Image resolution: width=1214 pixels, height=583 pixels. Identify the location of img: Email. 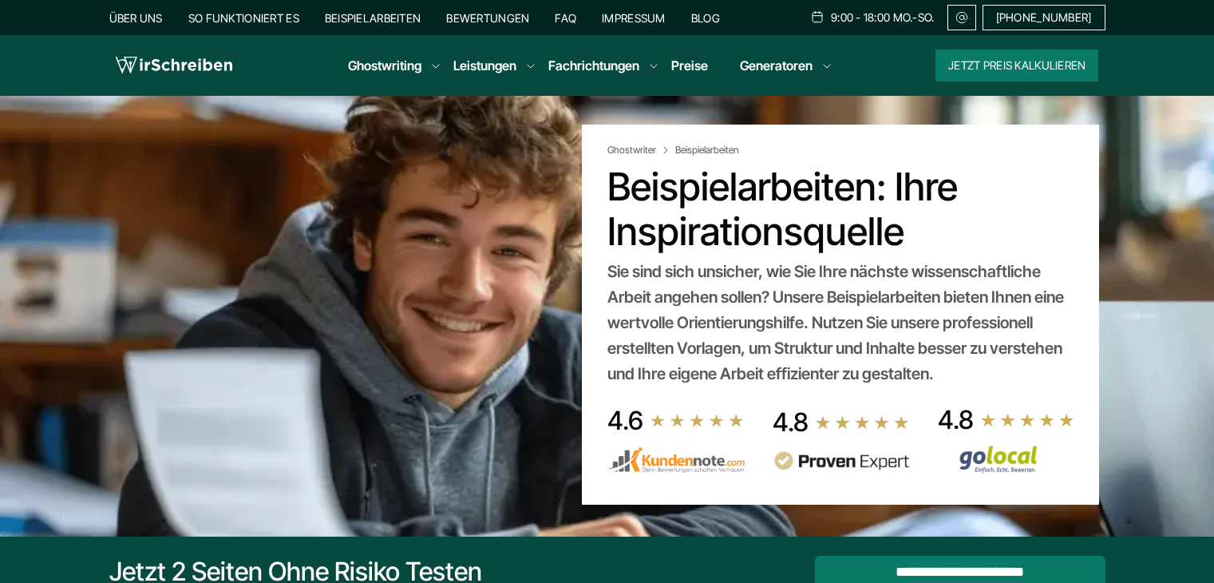
(962, 18).